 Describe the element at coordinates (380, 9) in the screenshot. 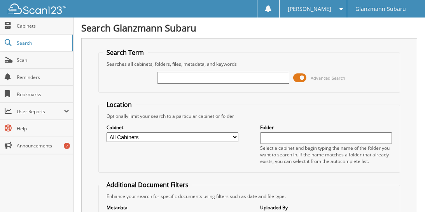

I see `span: Glanzmann Subaru` at that location.